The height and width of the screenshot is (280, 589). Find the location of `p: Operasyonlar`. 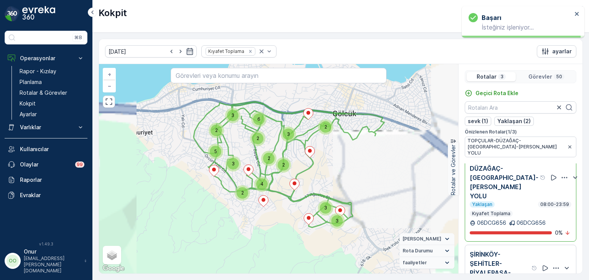

p: Operasyonlar is located at coordinates (46, 58).